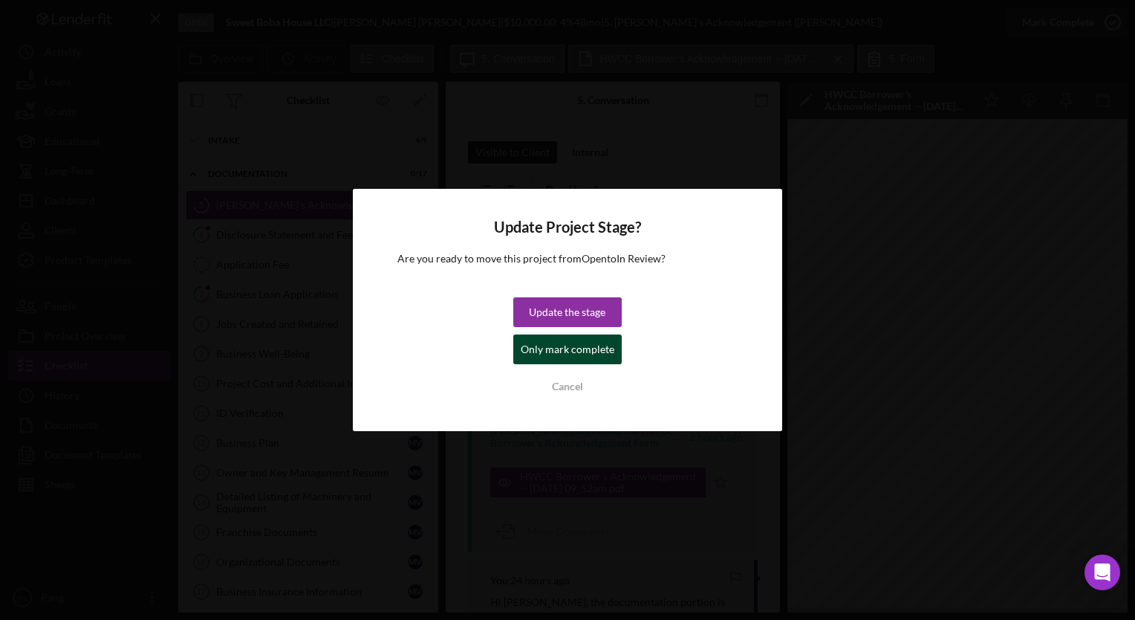  What do you see at coordinates (568, 349) in the screenshot?
I see `div: Only mark complete` at bounding box center [568, 349].